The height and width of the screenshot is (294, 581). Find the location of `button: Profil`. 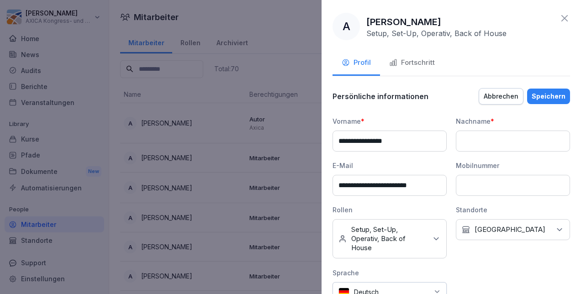

button: Profil is located at coordinates (356, 63).